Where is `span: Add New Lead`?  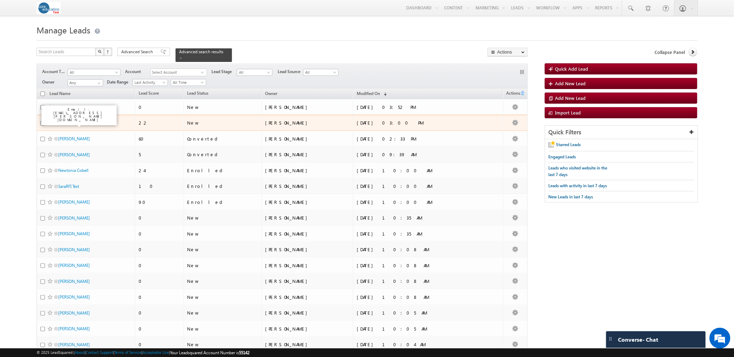
span: Add New Lead is located at coordinates (571, 83).